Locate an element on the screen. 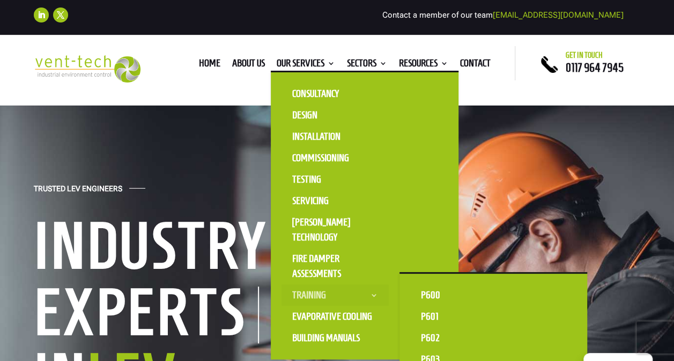 The image size is (674, 361). h1: Industry is located at coordinates (200, 249).